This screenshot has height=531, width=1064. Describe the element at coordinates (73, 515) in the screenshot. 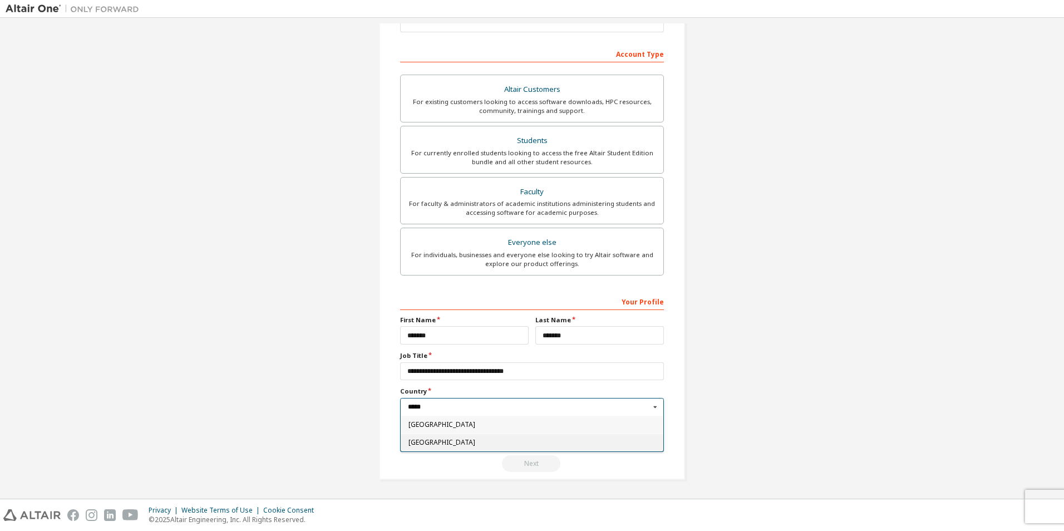

I see `img: facebook.svg` at that location.